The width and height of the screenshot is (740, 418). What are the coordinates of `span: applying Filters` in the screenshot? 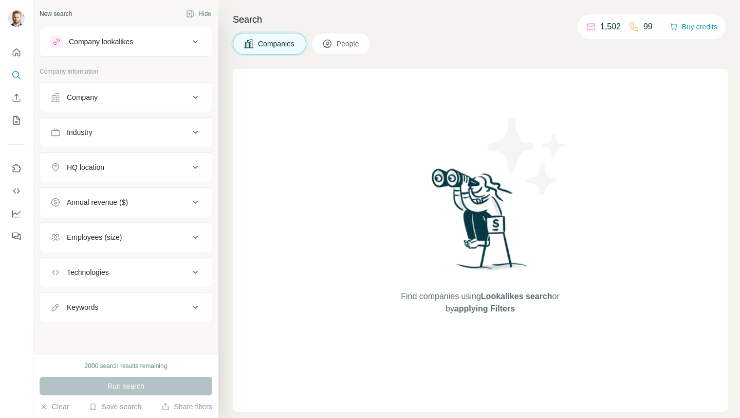 It's located at (485, 308).